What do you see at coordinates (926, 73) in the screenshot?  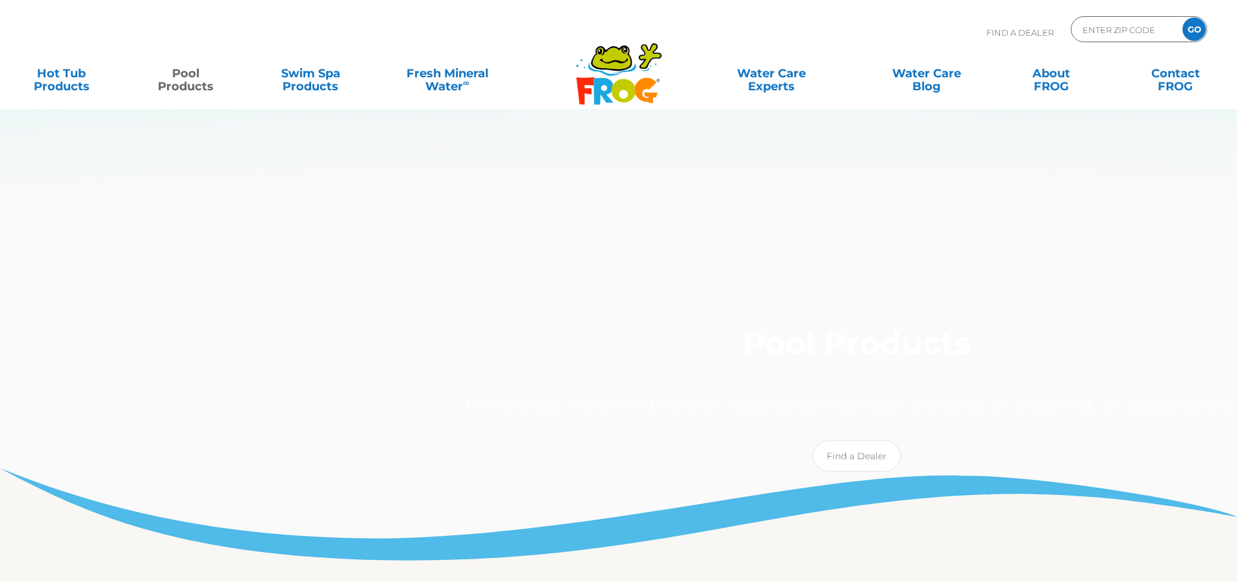 I see `a: Water CareBlog` at bounding box center [926, 73].